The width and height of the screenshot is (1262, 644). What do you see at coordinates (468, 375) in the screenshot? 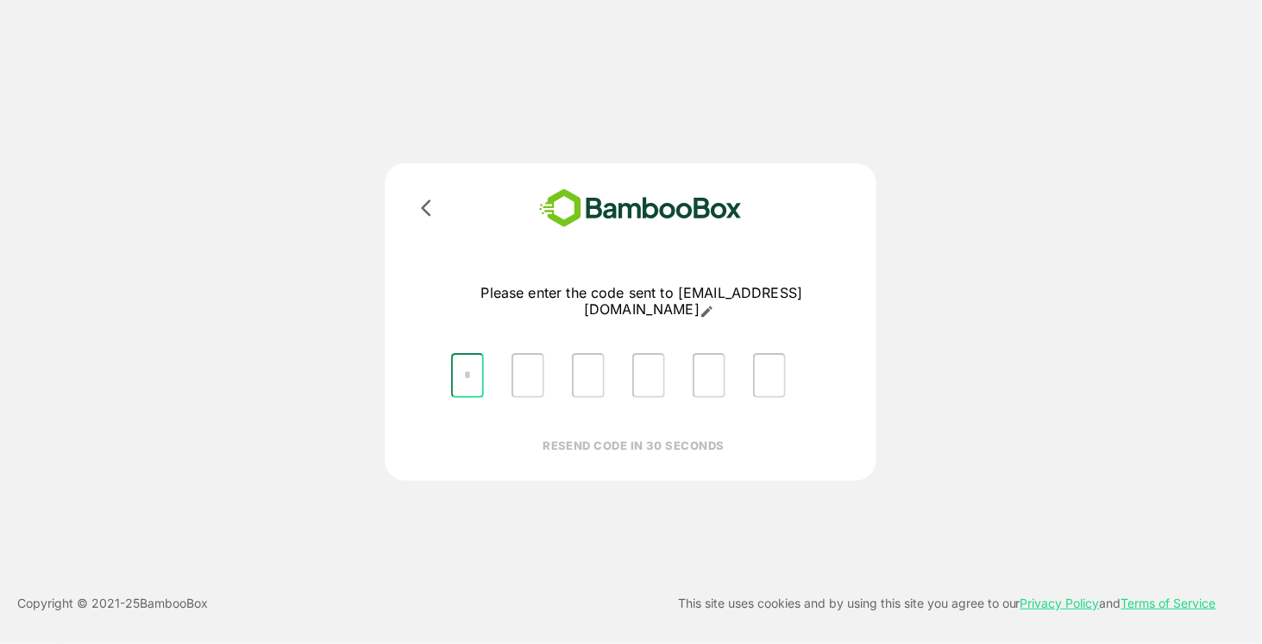
I see `input: Please enter OTP character 1` at bounding box center [468, 375].